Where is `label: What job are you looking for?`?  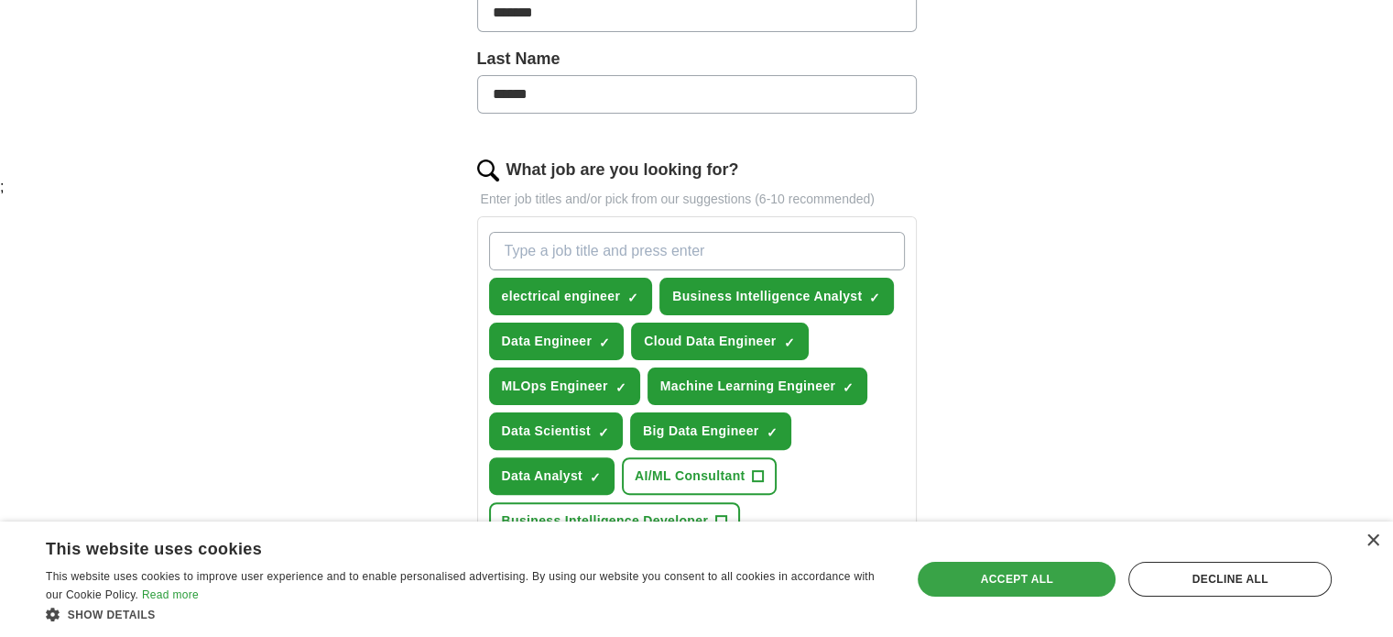 label: What job are you looking for? is located at coordinates (623, 169).